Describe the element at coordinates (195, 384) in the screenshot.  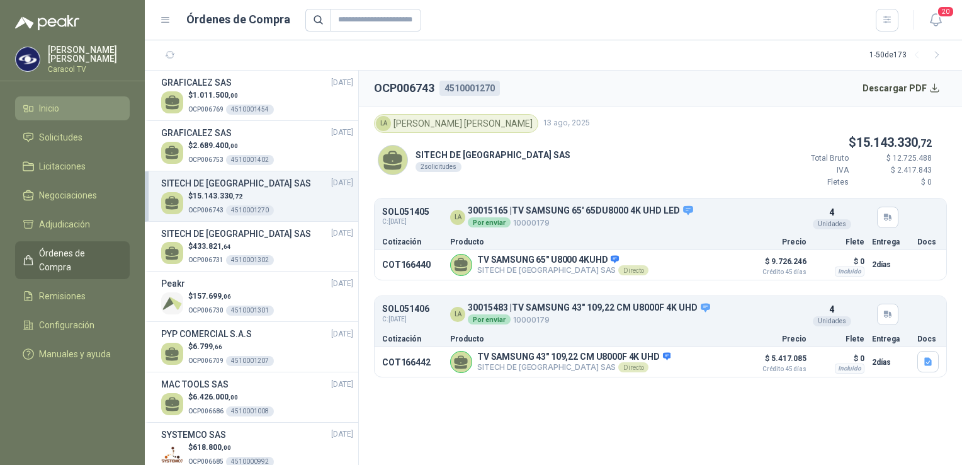
I see `h3: MAC TOOLS SAS` at that location.